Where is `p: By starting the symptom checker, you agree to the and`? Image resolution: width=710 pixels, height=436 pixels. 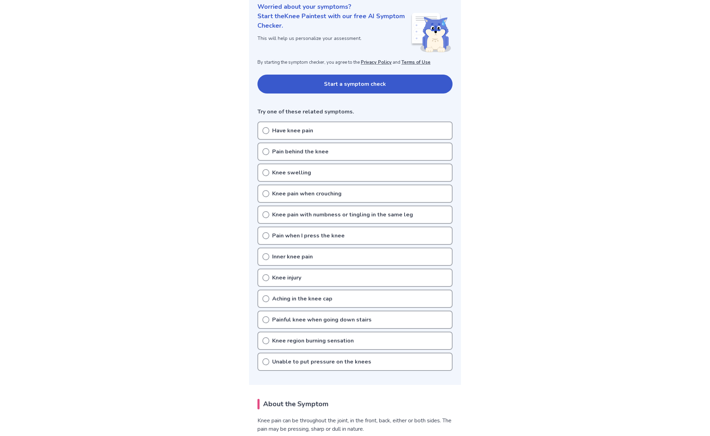 p: By starting the symptom checker, you agree to the and is located at coordinates (355, 63).